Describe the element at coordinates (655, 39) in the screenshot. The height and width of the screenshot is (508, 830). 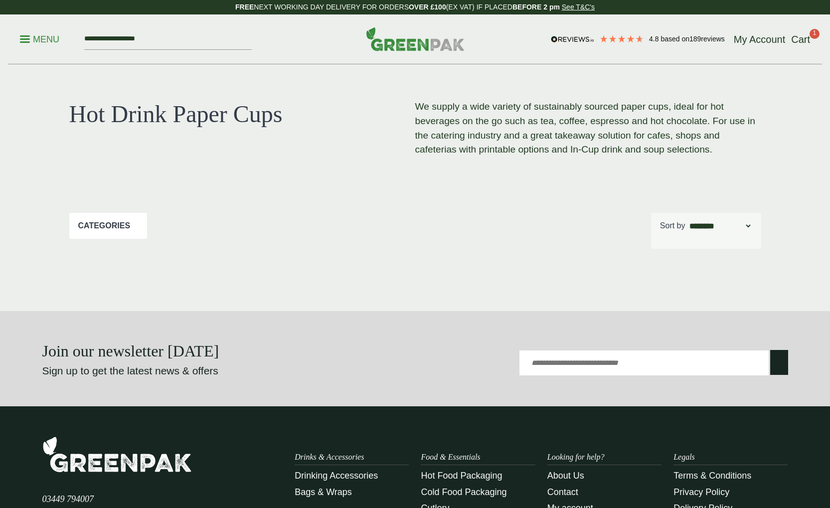
I see `span: 4.8` at that location.